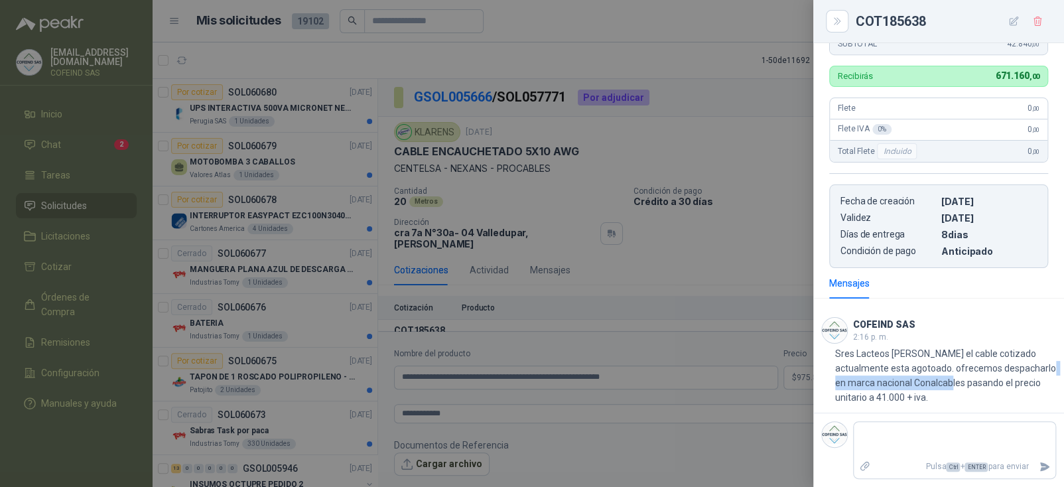 This screenshot has height=487, width=1064. I want to click on span: 42.840, so click(1023, 44).